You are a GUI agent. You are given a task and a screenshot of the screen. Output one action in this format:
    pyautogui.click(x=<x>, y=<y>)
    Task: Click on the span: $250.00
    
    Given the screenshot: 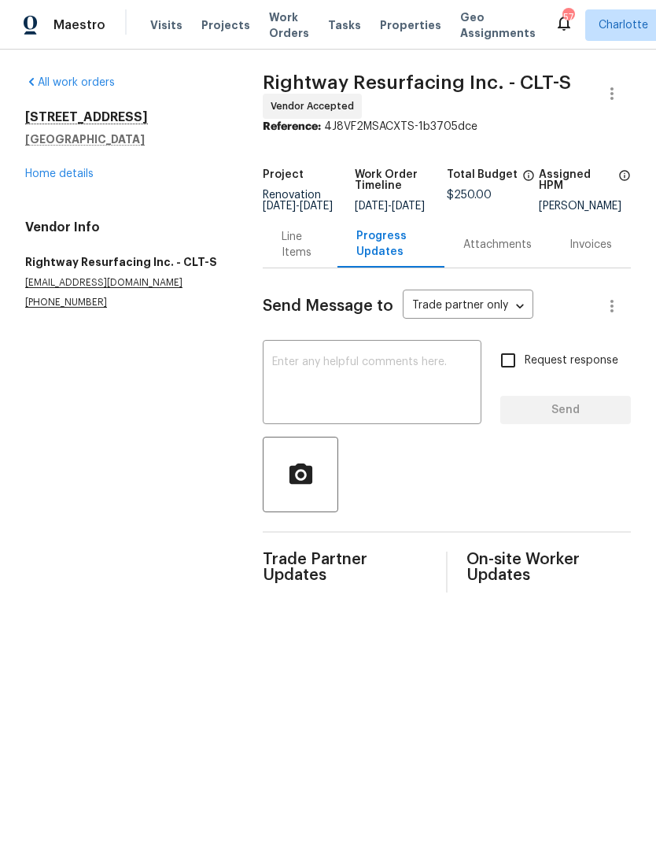 What is the action you would take?
    pyautogui.click(x=469, y=195)
    